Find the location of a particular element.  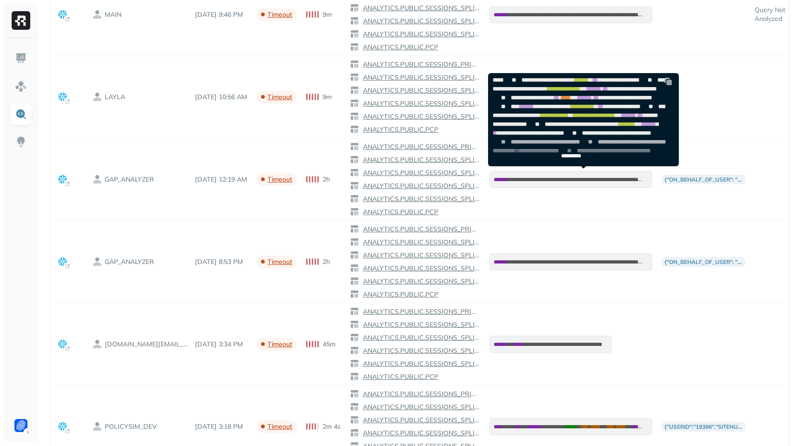

img: Ryft is located at coordinates (21, 20).